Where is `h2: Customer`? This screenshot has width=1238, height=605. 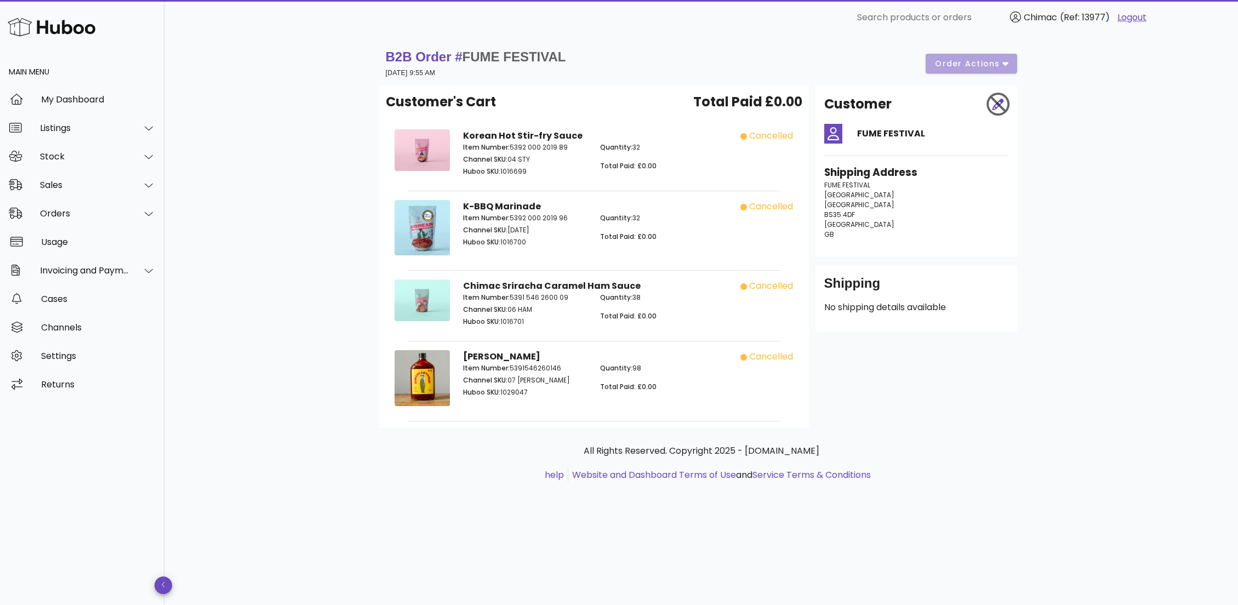 h2: Customer is located at coordinates (857, 104).